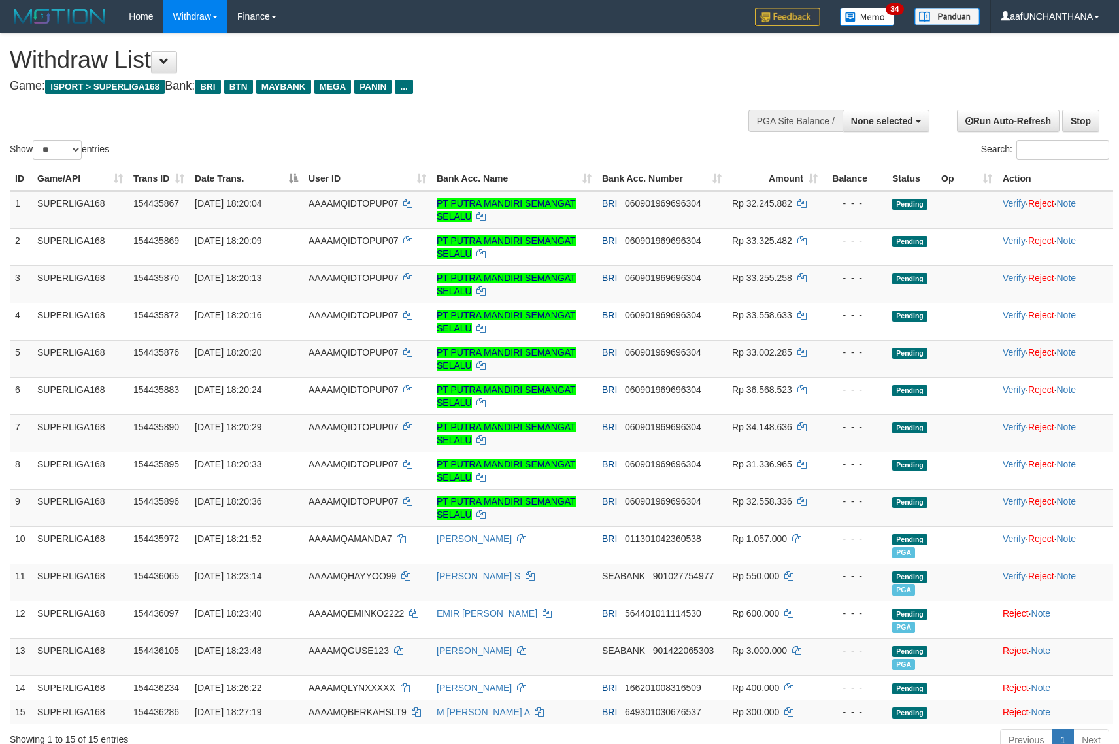 The image size is (1119, 744). I want to click on span: Rp 33.325.482, so click(762, 240).